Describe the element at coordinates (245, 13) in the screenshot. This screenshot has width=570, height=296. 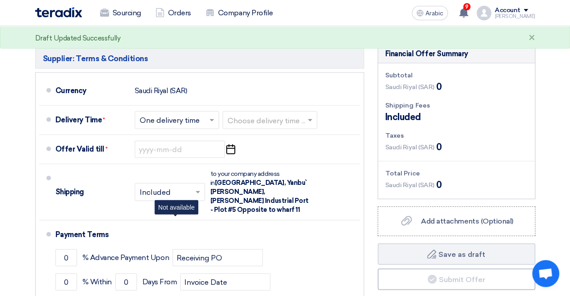
I see `font: Company Profile` at that location.